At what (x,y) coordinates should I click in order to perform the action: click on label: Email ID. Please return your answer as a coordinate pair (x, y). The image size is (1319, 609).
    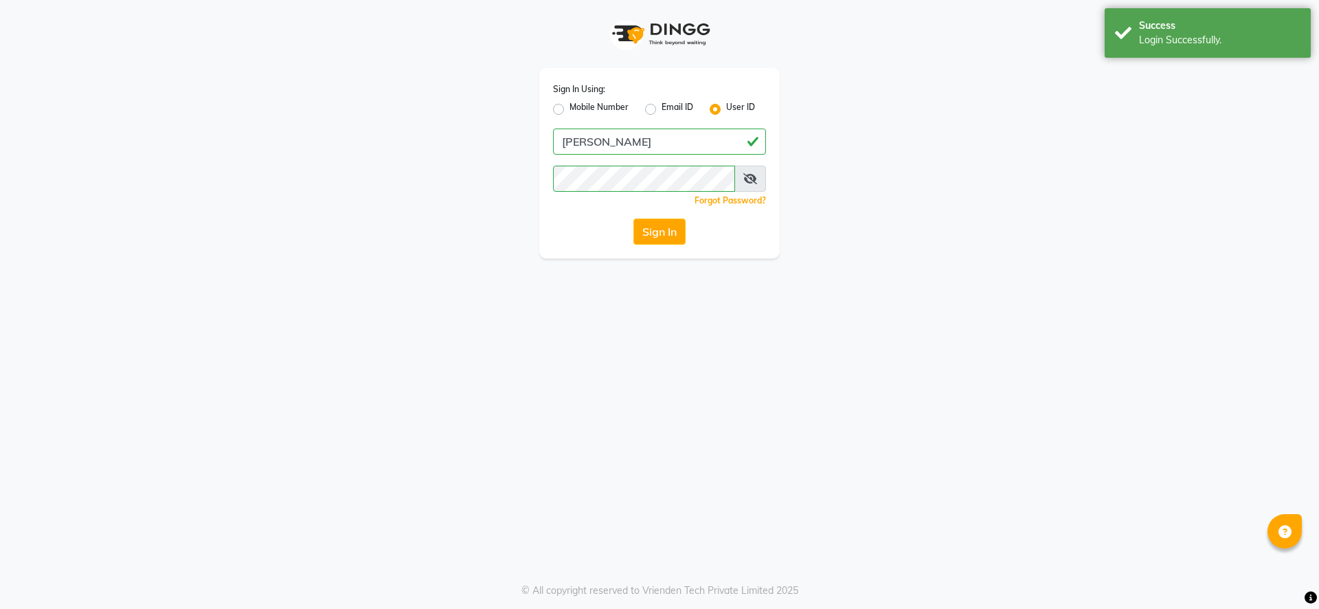
    Looking at the image, I should click on (678, 109).